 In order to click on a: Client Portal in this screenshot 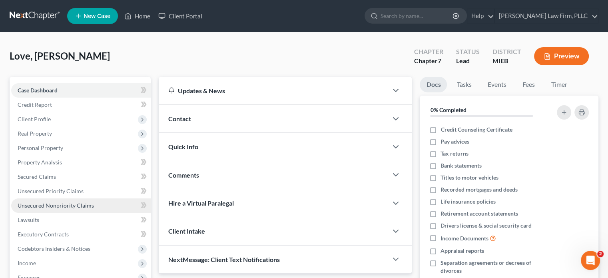, I will do `click(180, 16)`.